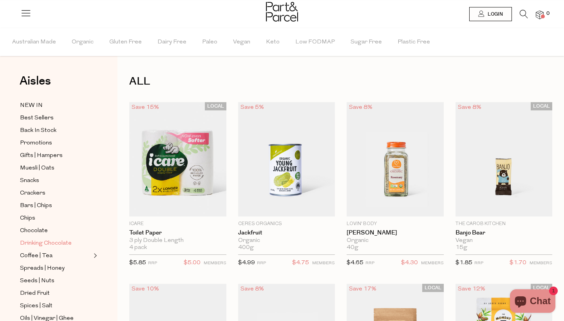 The height and width of the screenshot is (321, 564). Describe the element at coordinates (246, 248) in the screenshot. I see `span: 400g` at that location.